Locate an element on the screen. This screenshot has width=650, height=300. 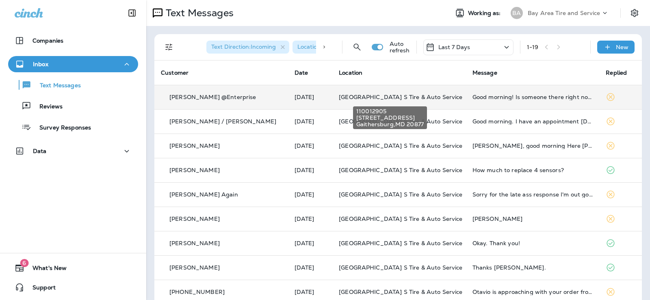
p: Survey Responses is located at coordinates (61, 128).